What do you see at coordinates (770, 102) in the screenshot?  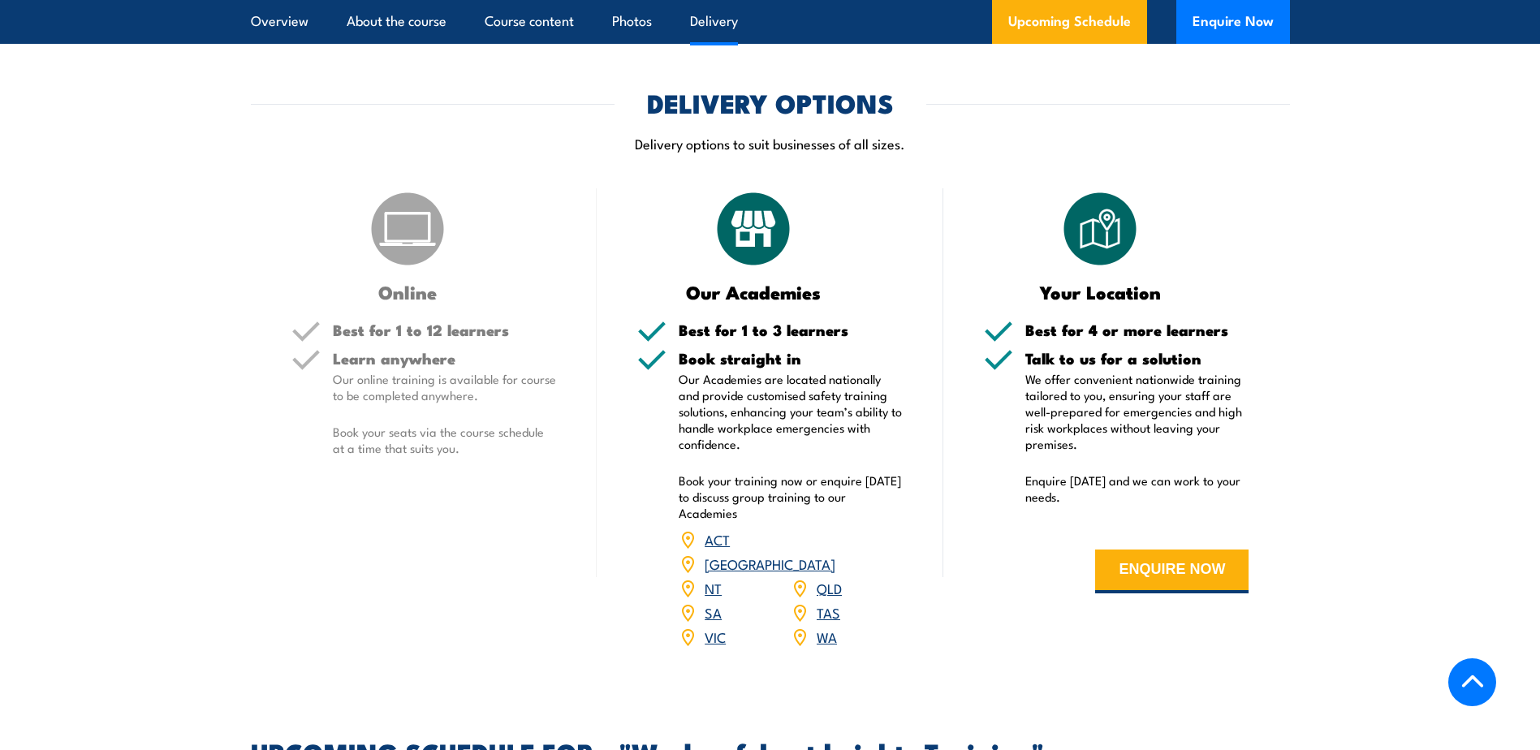 I see `h2: DELIVERY OPTIONS` at bounding box center [770, 102].